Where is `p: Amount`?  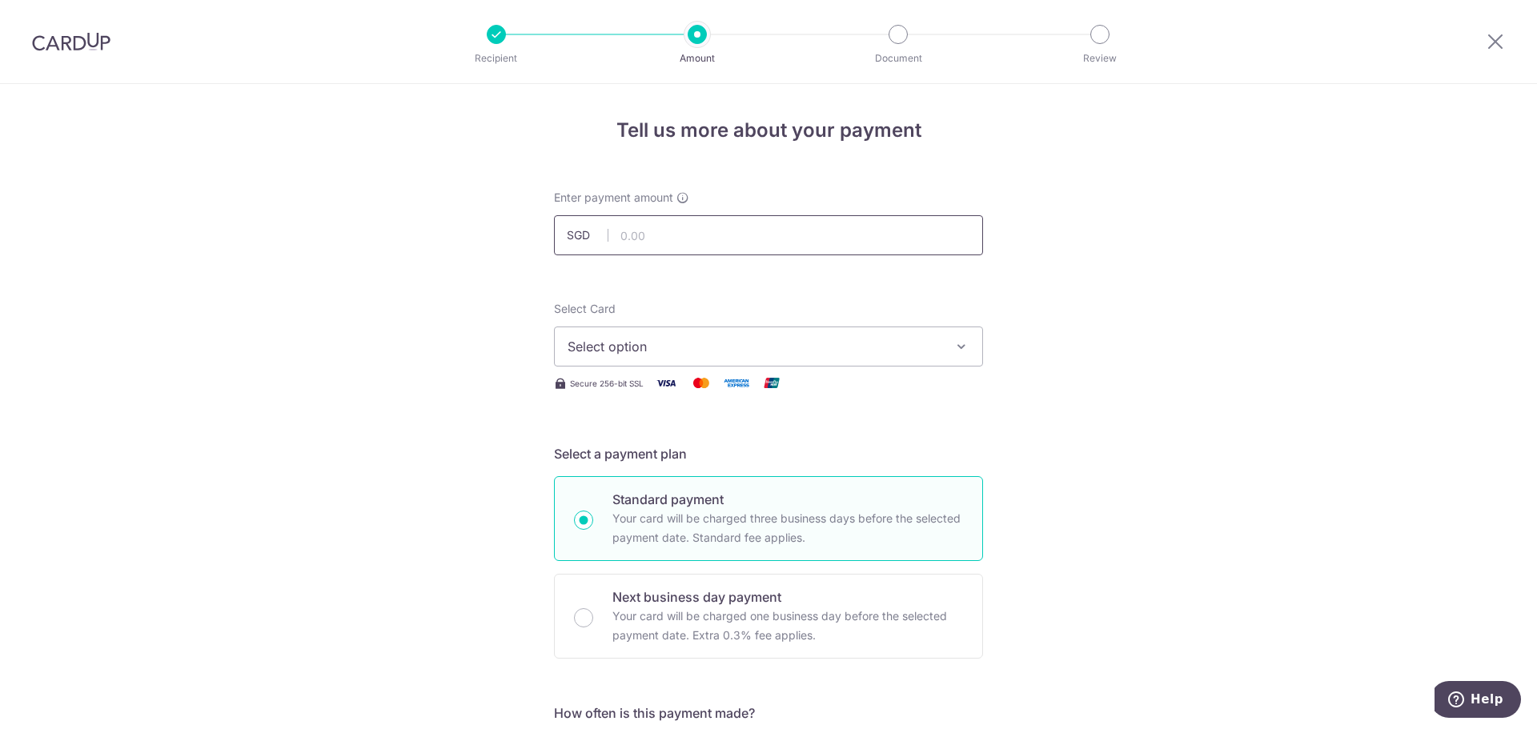
p: Amount is located at coordinates (697, 58).